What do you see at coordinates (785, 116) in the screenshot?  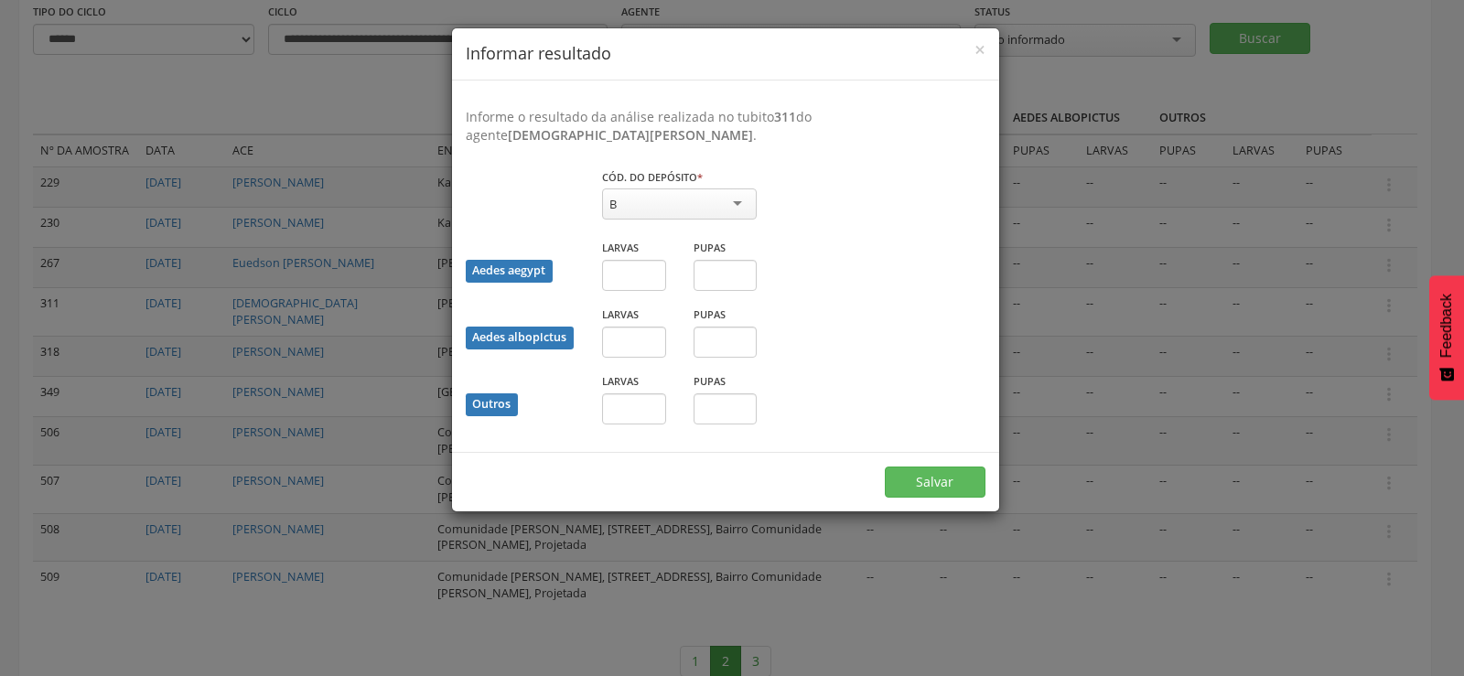 I see `b: 311` at bounding box center [785, 116].